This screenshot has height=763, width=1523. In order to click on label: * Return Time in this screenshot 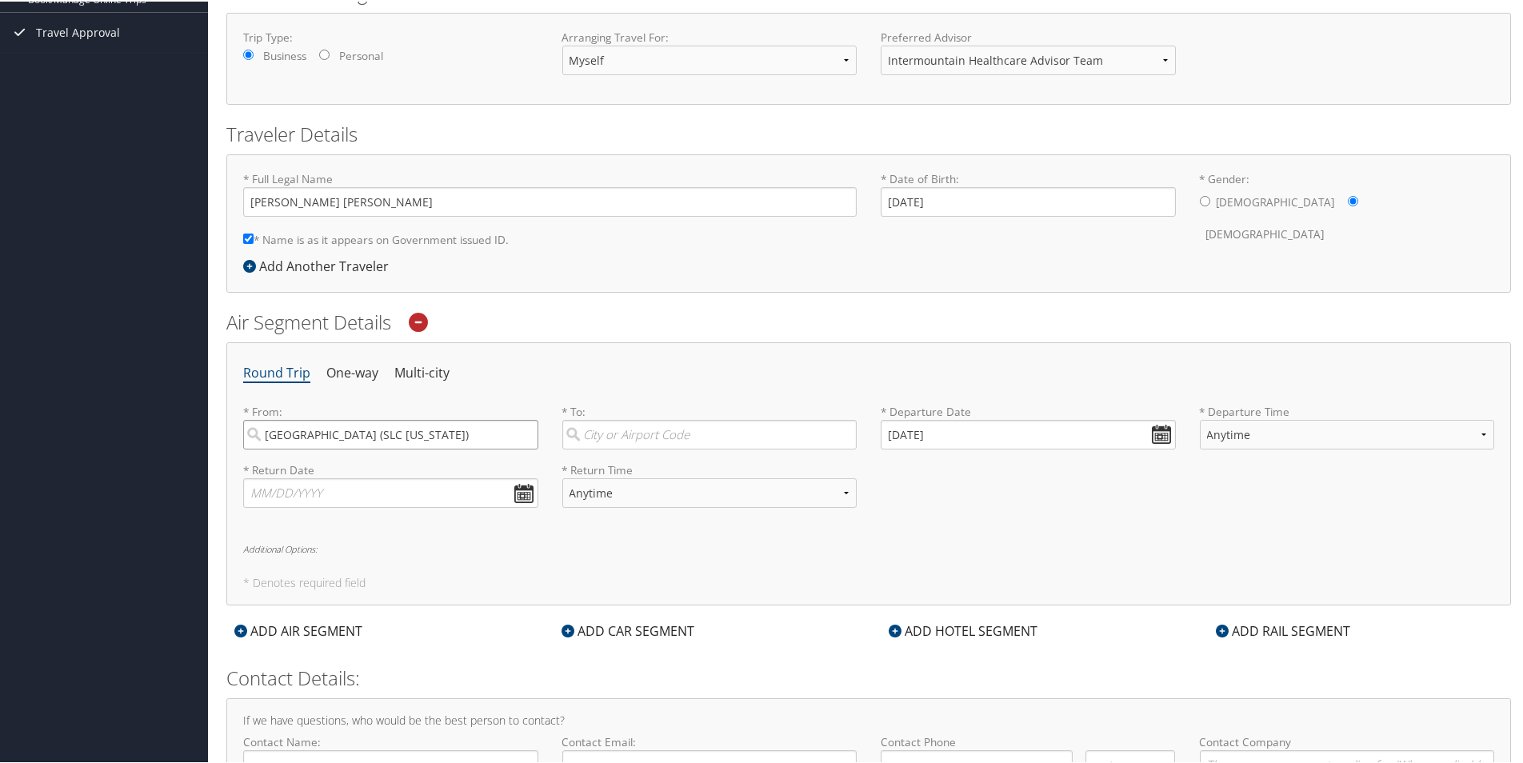, I will do `click(710, 469)`.